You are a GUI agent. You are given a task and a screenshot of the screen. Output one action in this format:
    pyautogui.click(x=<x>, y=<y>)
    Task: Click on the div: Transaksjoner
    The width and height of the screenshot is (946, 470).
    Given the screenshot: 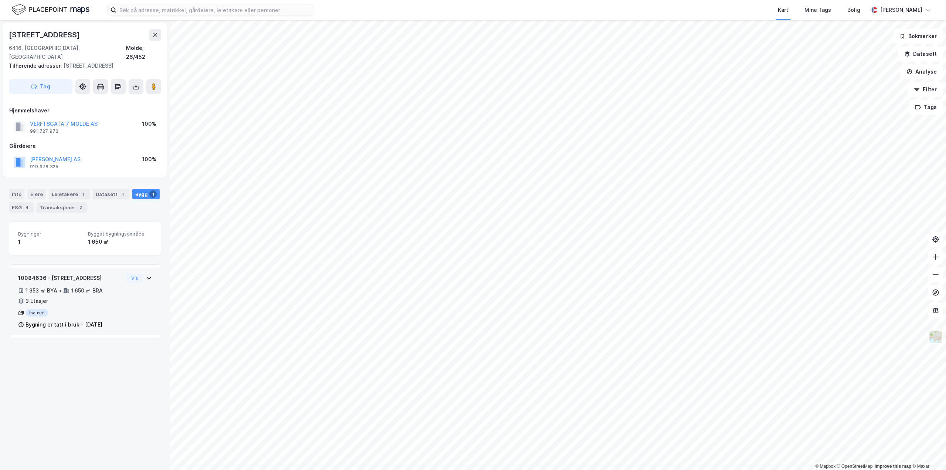 What is the action you would take?
    pyautogui.click(x=62, y=207)
    